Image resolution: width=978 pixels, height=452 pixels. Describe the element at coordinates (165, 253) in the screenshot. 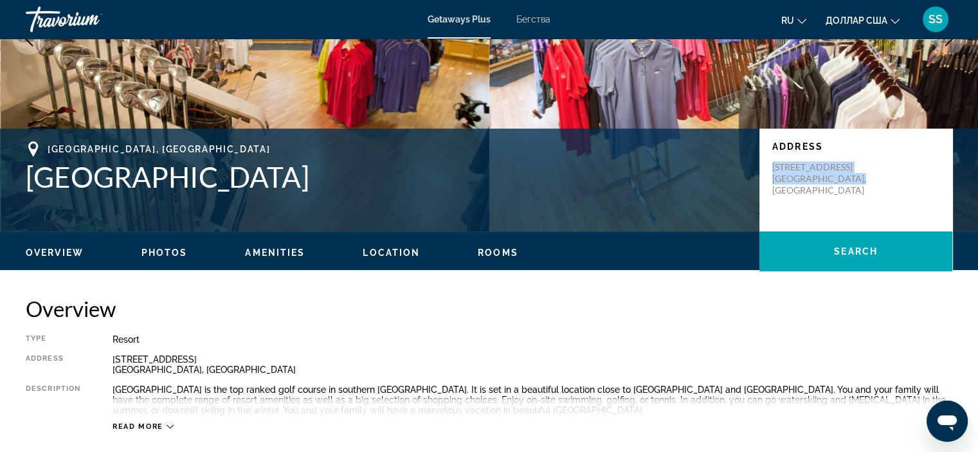

I see `button: Photos` at that location.